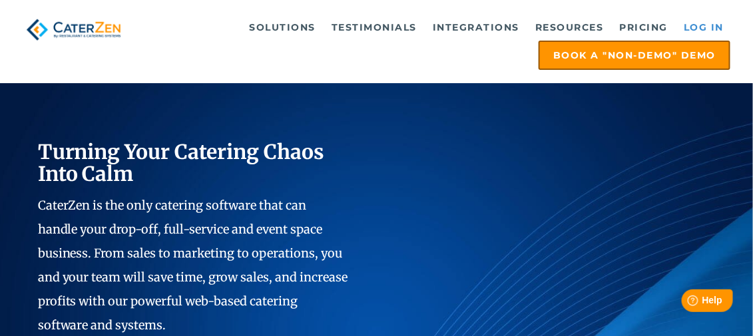  What do you see at coordinates (704, 27) in the screenshot?
I see `a: Log in` at bounding box center [704, 27].